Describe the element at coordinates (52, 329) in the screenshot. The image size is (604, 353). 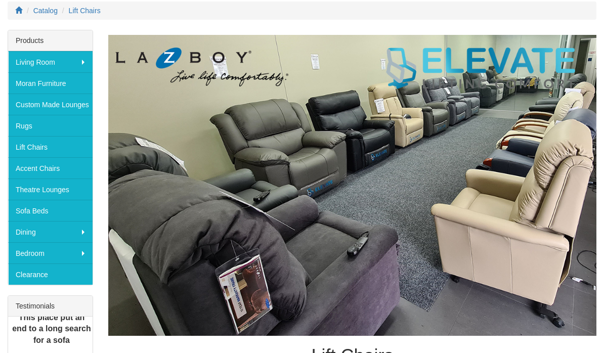
I see `b: This place put an end to a long search for a sofa` at that location.